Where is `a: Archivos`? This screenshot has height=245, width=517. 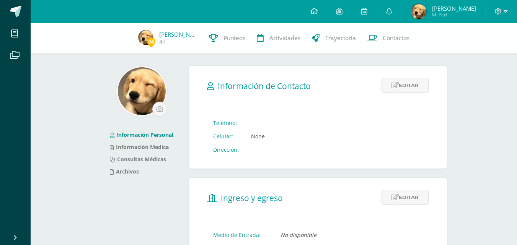
a: Archivos is located at coordinates (124, 172).